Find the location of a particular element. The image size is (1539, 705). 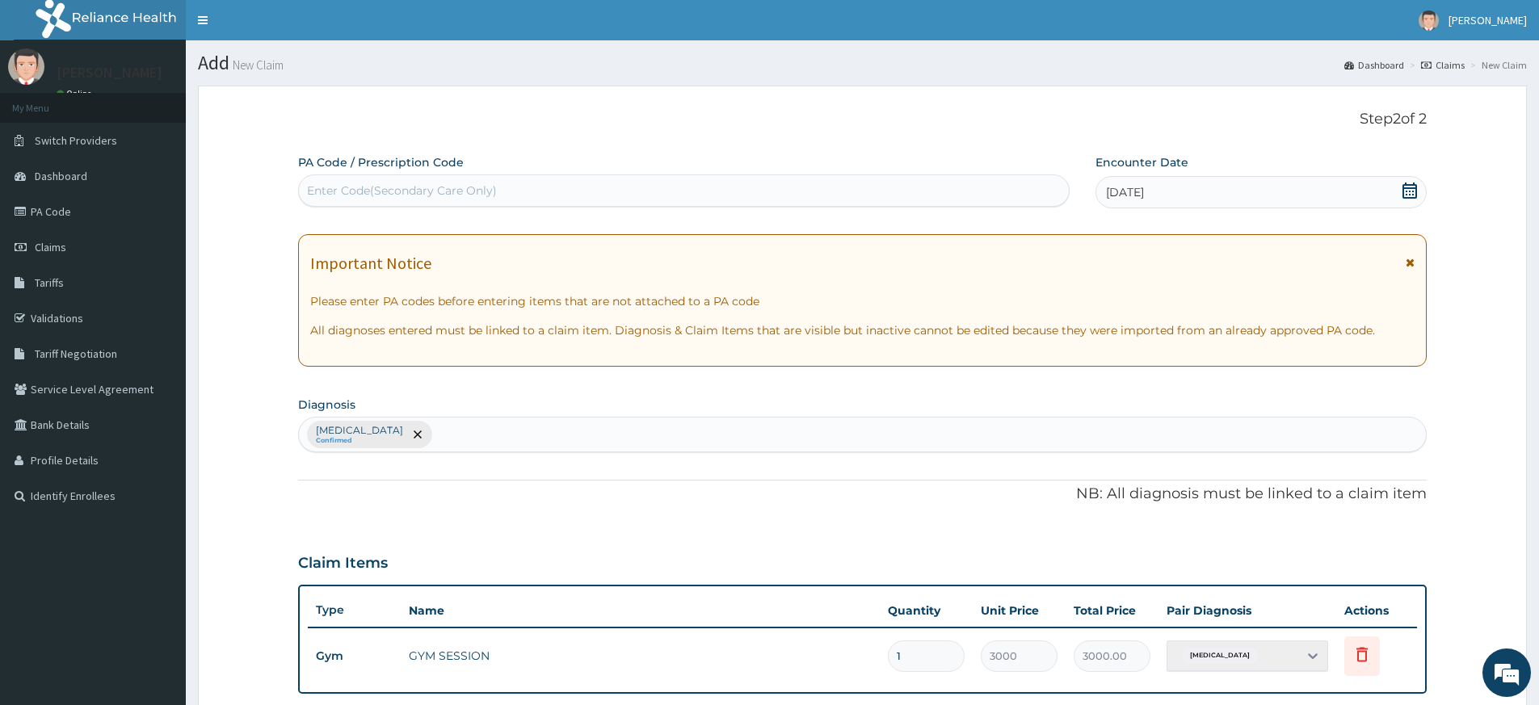

span: Switch Providers is located at coordinates (76, 141).